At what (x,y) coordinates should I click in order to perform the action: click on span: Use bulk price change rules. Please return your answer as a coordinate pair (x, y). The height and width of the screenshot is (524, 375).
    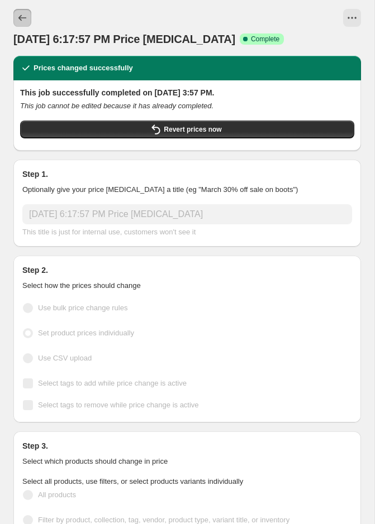
    Looking at the image, I should click on (83, 308).